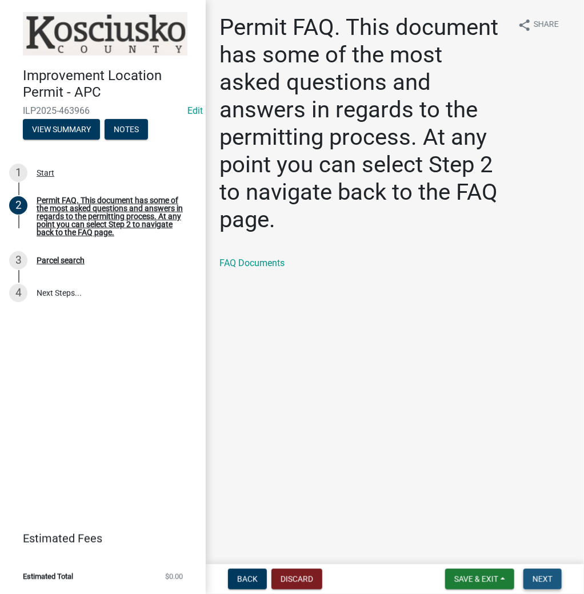  I want to click on wm-modal-confirm: Edit Application Number, so click(195, 110).